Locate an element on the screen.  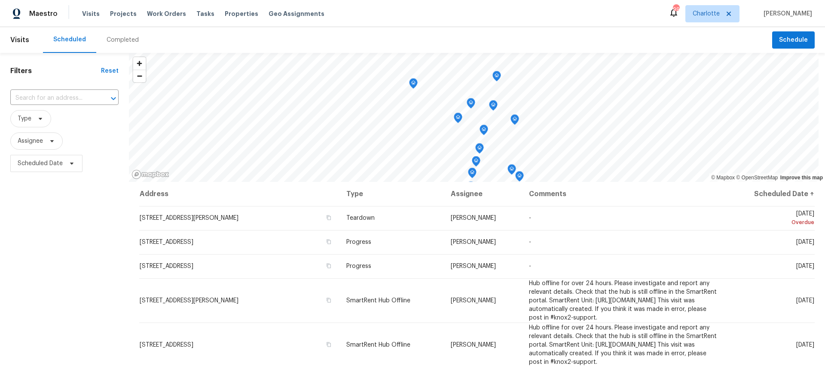
h1: Filters is located at coordinates (55, 71).